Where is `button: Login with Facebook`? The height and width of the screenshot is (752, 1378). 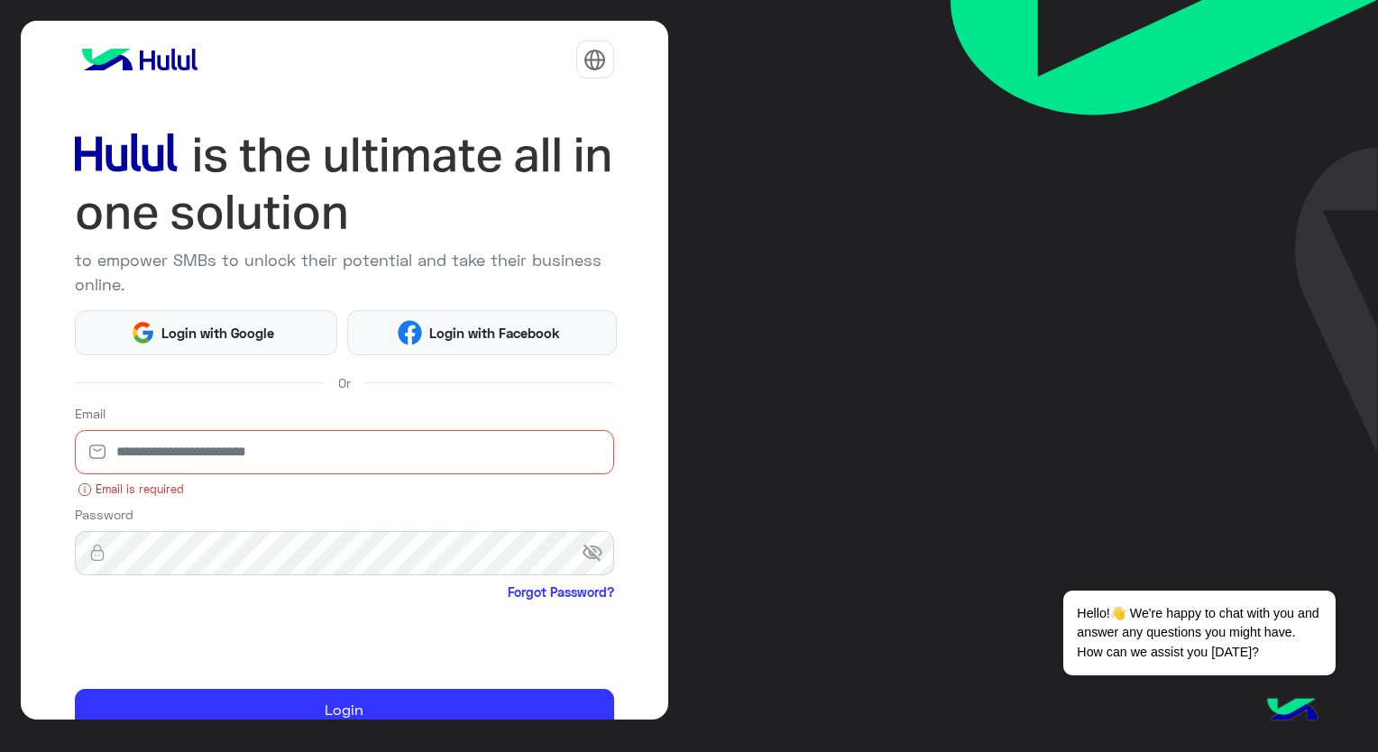
button: Login with Facebook is located at coordinates (482, 333).